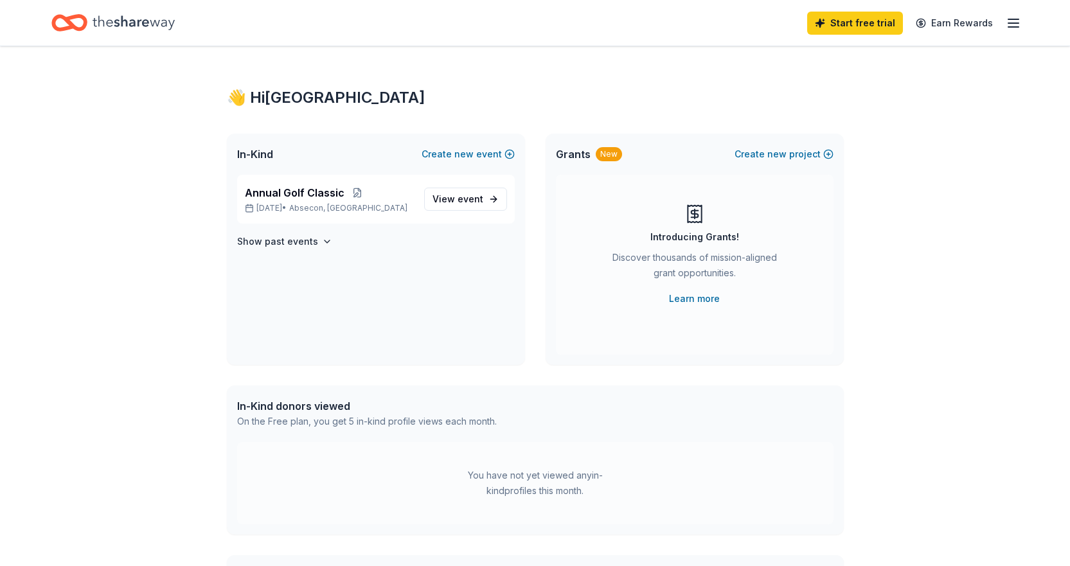  Describe the element at coordinates (470, 199) in the screenshot. I see `span: event` at that location.